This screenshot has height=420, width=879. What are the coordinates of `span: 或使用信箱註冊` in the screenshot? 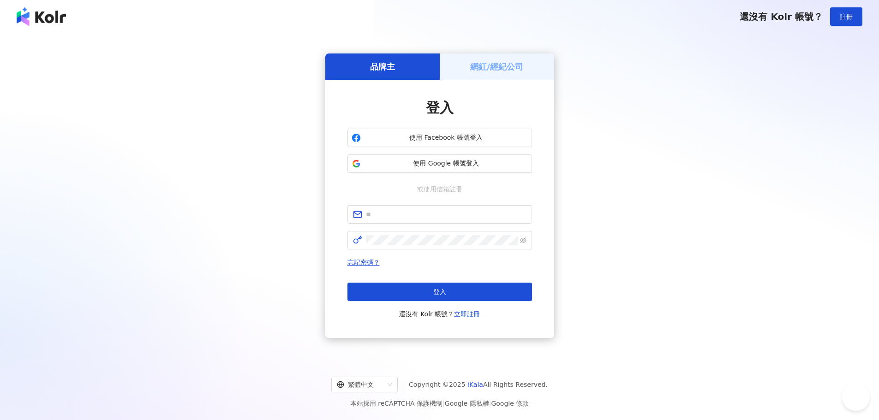 It's located at (440, 189).